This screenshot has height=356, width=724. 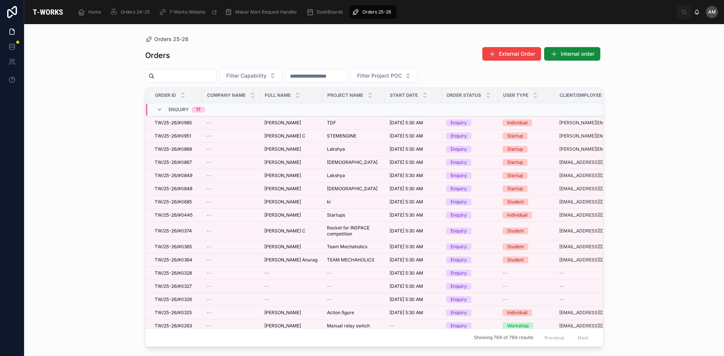 I want to click on a: TW/25-26/#0445, so click(x=176, y=215).